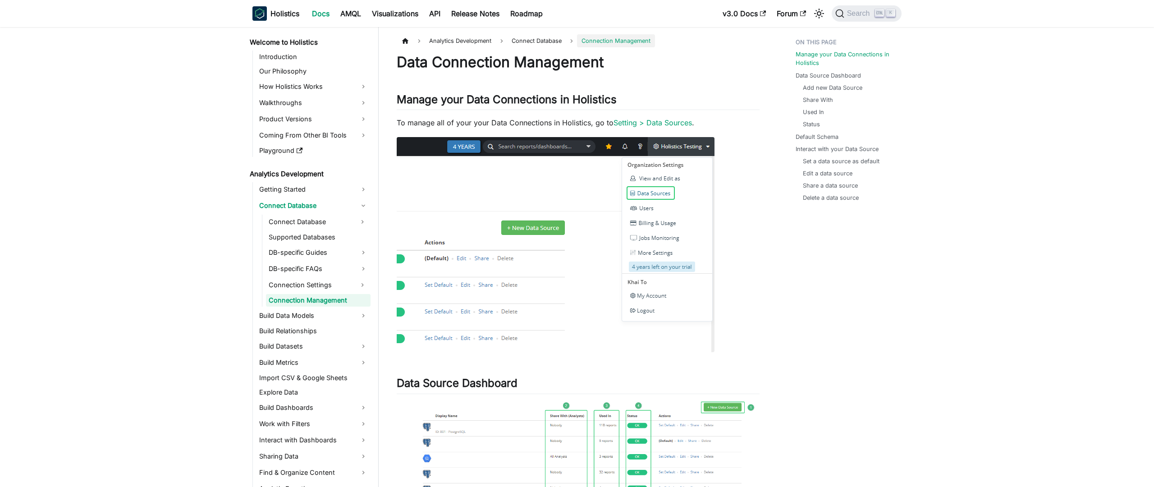  I want to click on a: Explore Data, so click(313, 392).